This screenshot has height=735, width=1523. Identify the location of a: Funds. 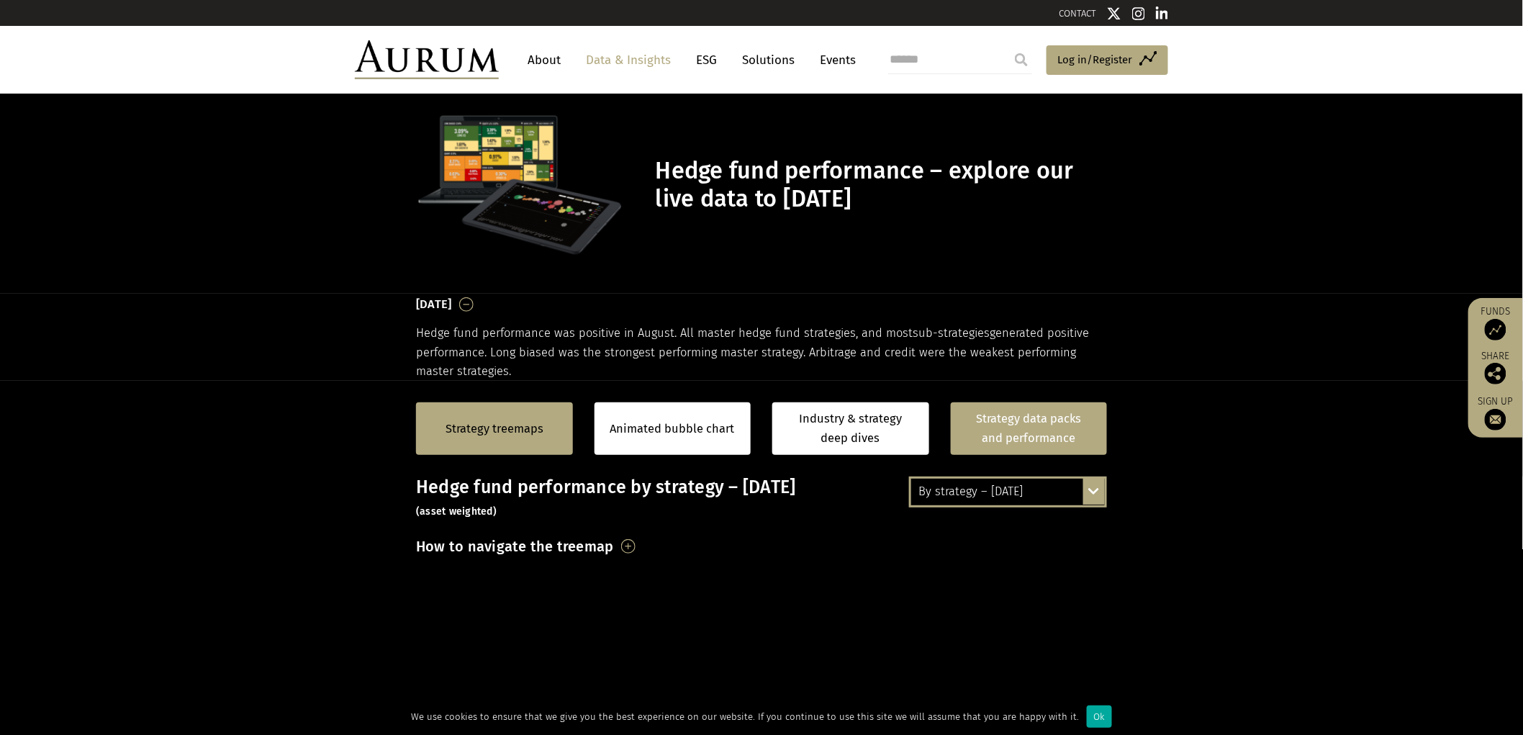
(1495, 322).